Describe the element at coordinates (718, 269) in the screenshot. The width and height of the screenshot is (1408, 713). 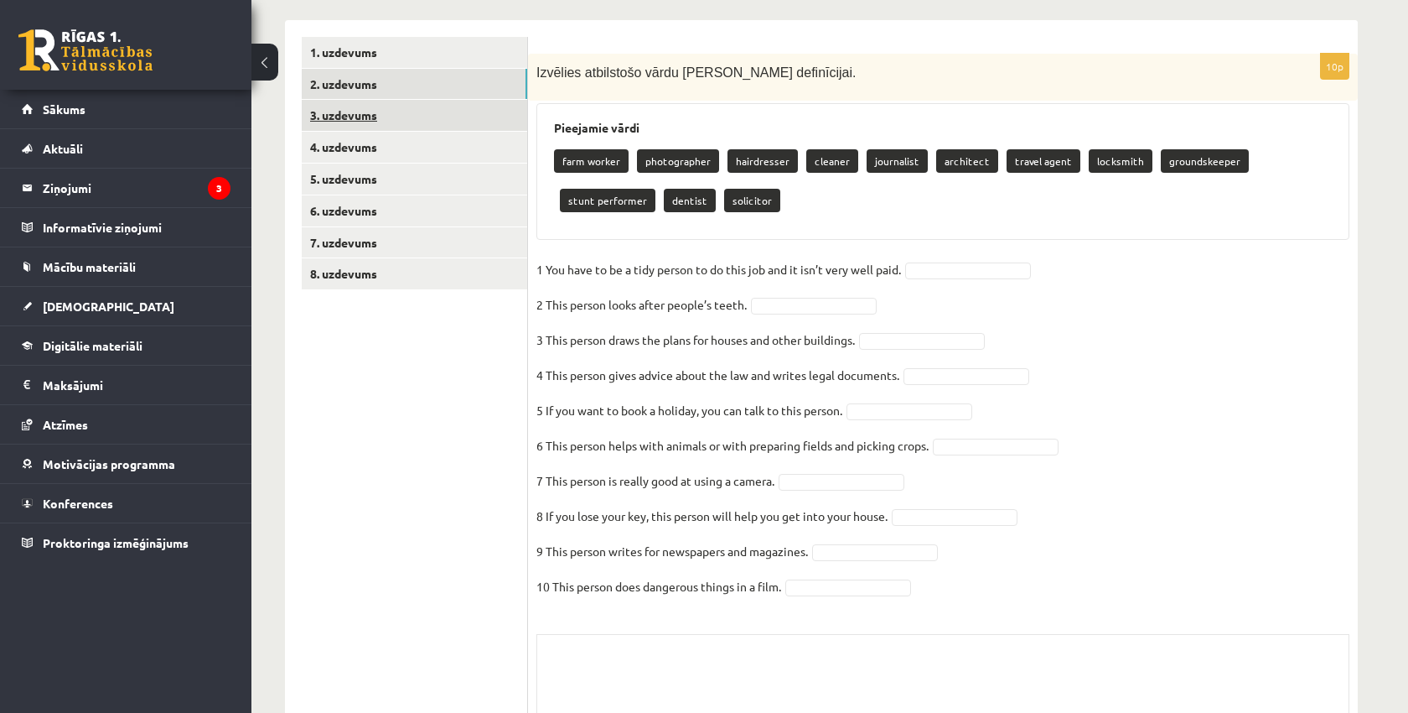
I see `p: 1 You have to be a tidy person to do this job and it isn’t very well paid.` at that location.